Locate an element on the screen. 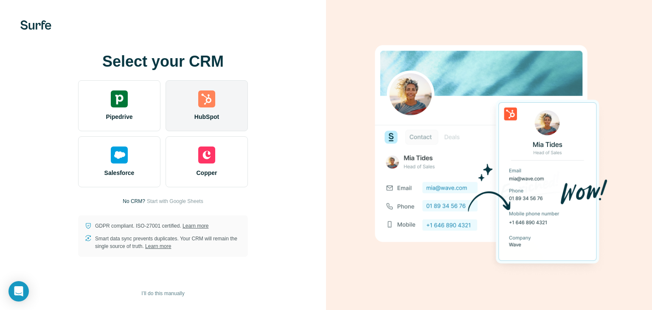  img: copper's logo is located at coordinates (207, 155).